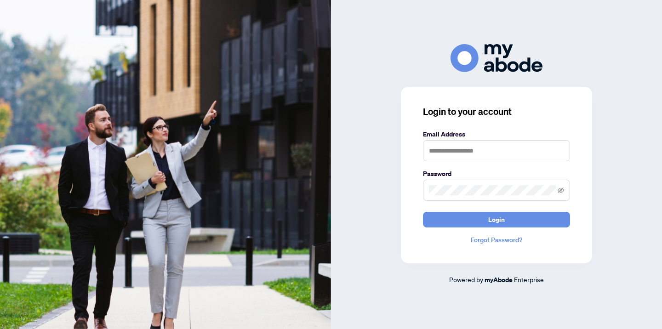 Image resolution: width=662 pixels, height=329 pixels. Describe the element at coordinates (497, 58) in the screenshot. I see `img: ma-logo` at that location.